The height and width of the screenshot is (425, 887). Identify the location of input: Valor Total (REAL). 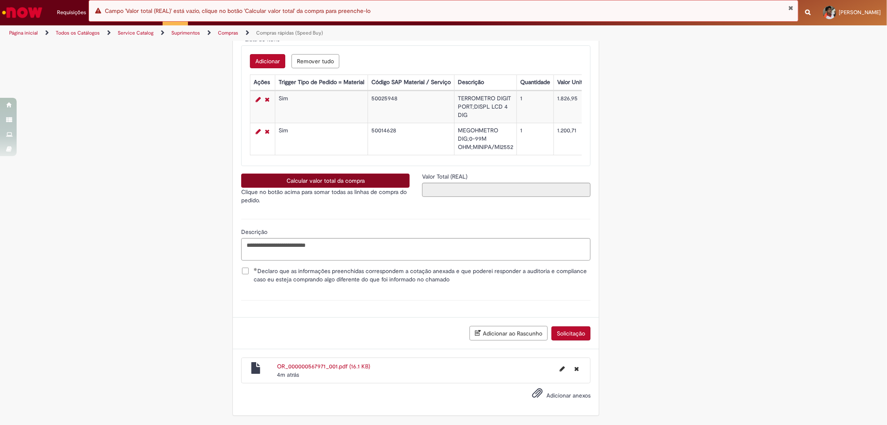
(506, 190).